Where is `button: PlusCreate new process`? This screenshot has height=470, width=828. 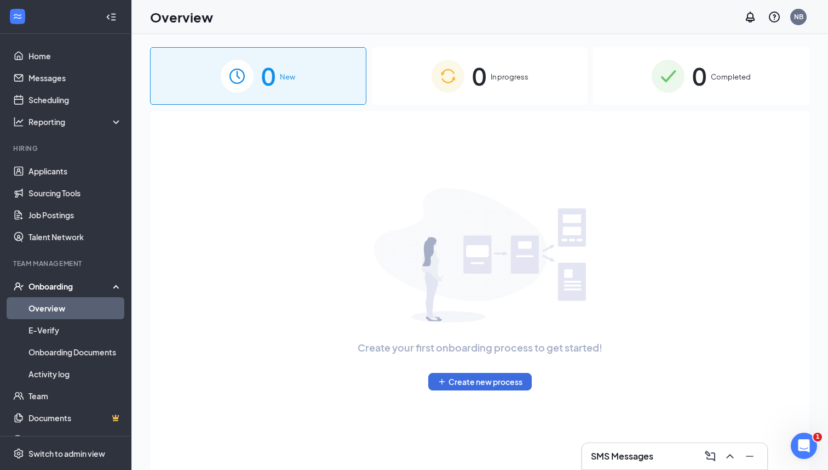
button: PlusCreate new process is located at coordinates (480, 381).